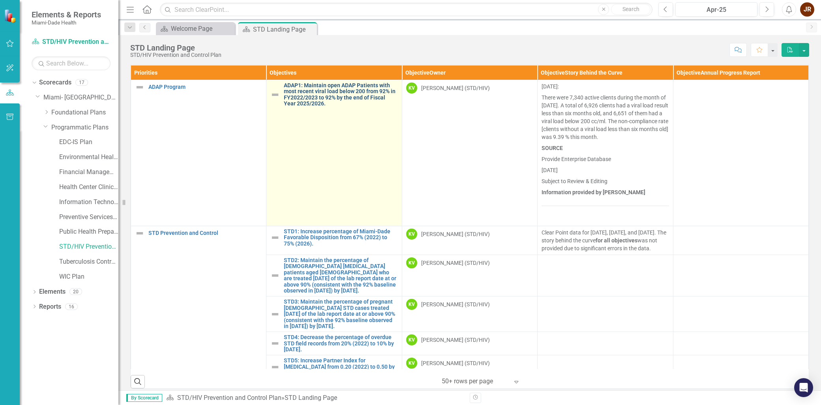 The width and height of the screenshot is (821, 405). What do you see at coordinates (82, 83) in the screenshot?
I see `div: 17` at bounding box center [82, 83].